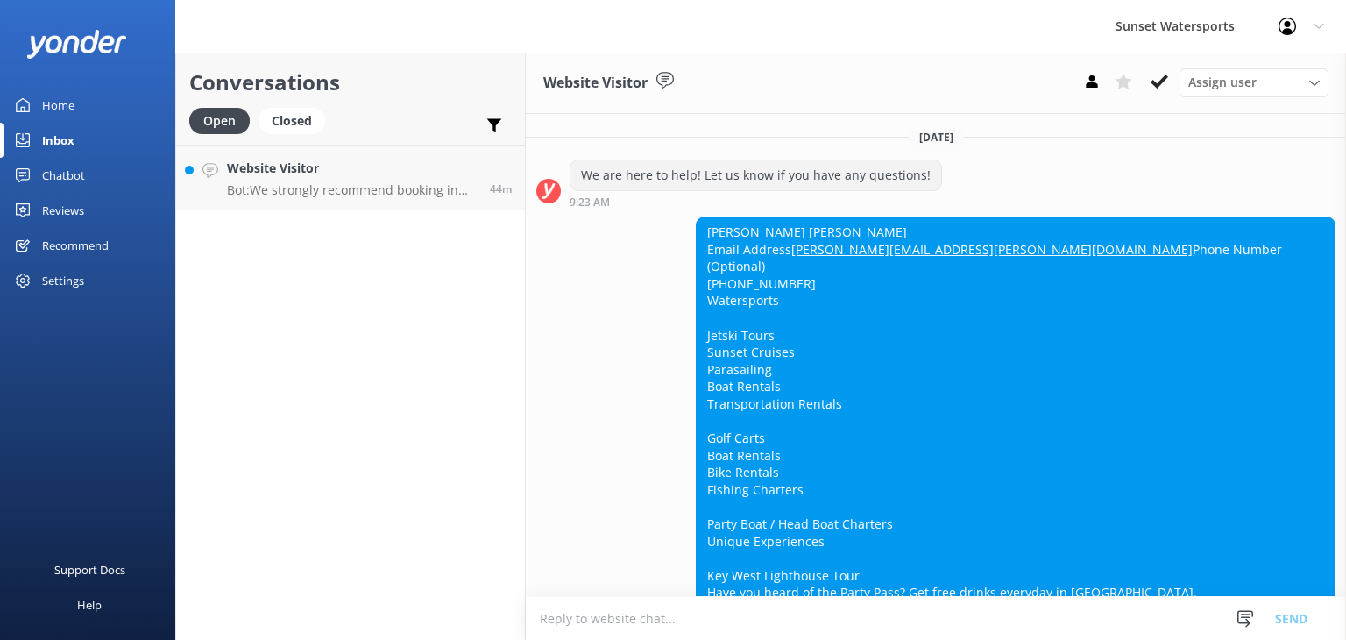 This screenshot has height=640, width=1346. Describe the element at coordinates (351, 82) in the screenshot. I see `h2: Conversations` at that location.